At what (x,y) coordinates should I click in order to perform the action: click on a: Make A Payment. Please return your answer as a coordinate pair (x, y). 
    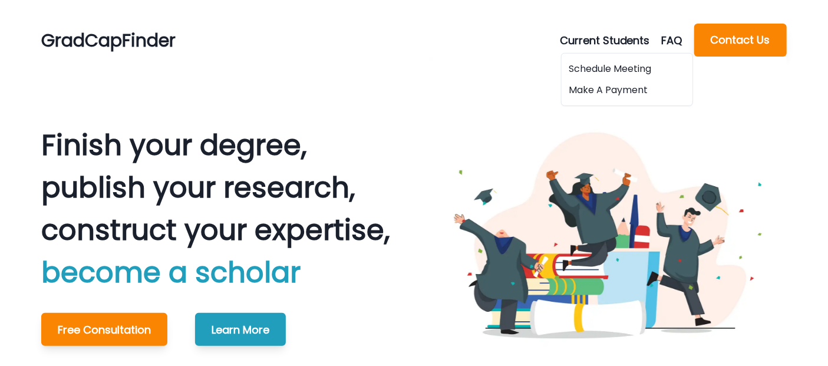
    Looking at the image, I should click on (627, 90).